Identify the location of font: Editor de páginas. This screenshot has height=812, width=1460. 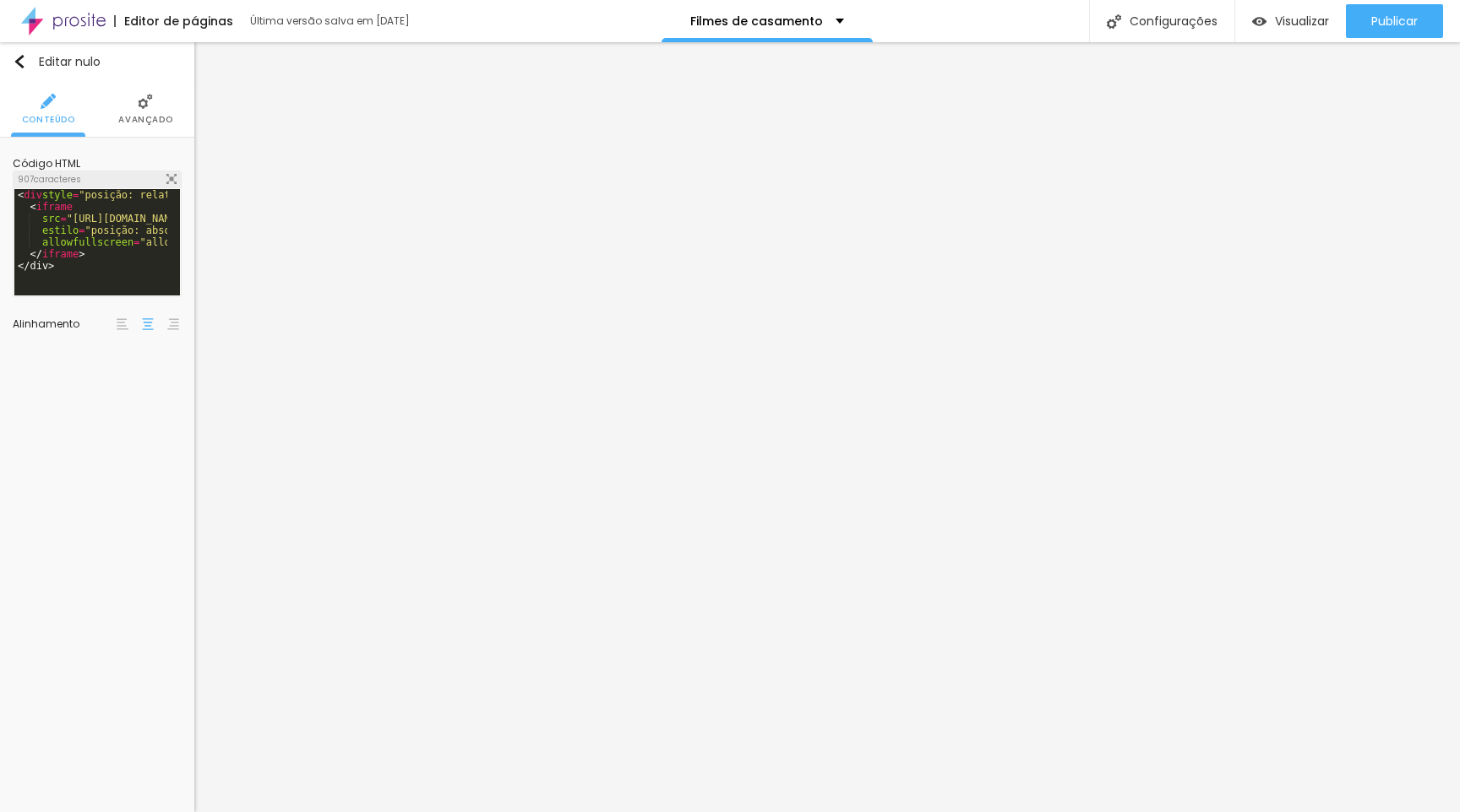
(178, 21).